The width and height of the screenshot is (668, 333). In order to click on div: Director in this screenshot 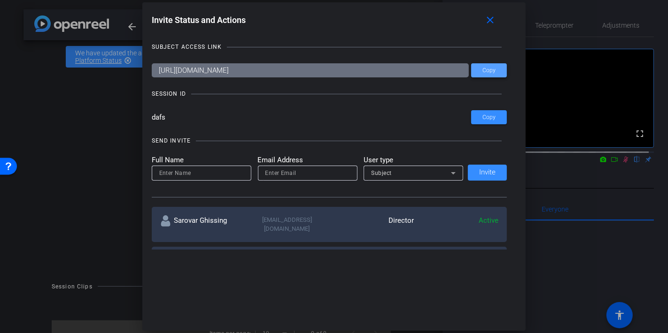, I will do `click(371, 224)`.